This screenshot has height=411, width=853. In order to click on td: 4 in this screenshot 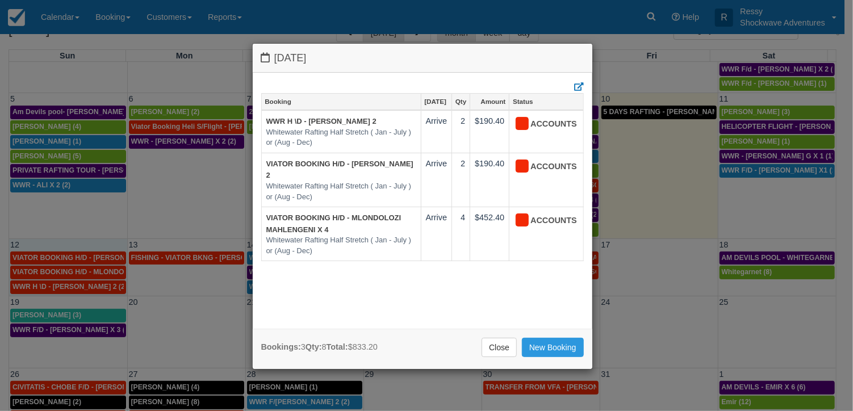, I will do `click(461, 234)`.